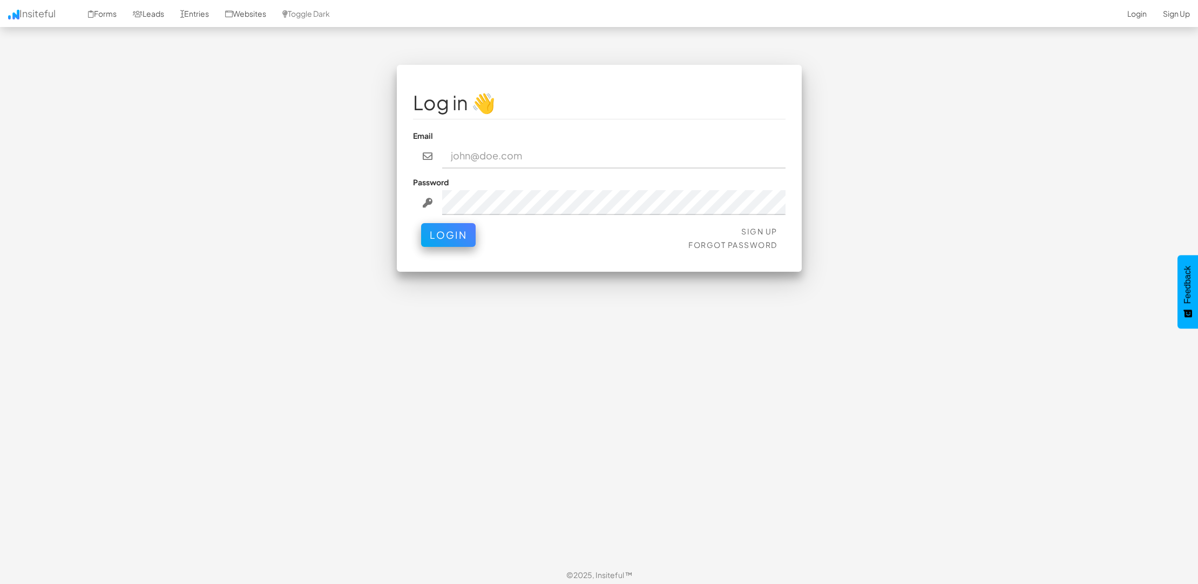 The image size is (1198, 584). I want to click on a: Sign Up, so click(759, 231).